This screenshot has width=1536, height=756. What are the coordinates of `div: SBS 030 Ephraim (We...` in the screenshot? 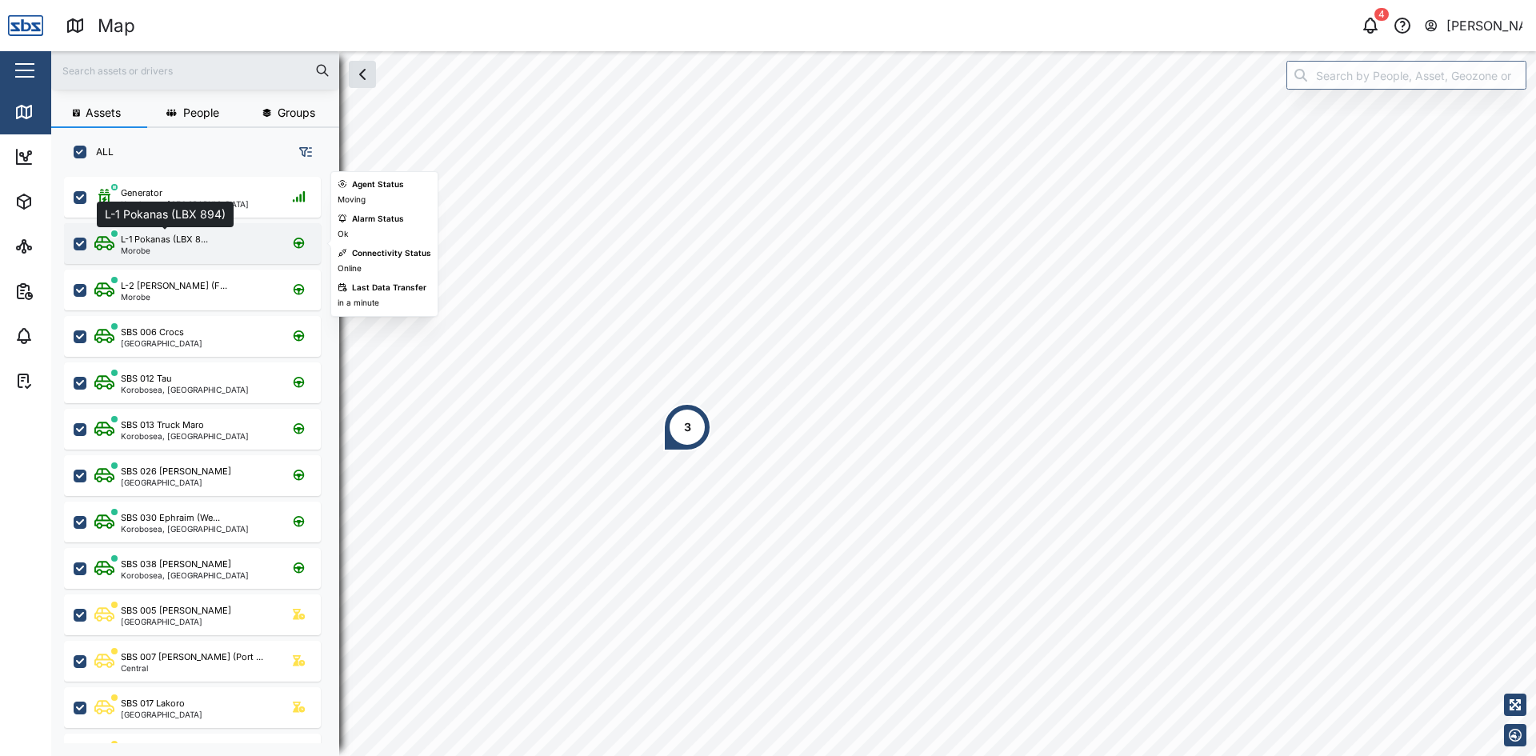 It's located at (170, 518).